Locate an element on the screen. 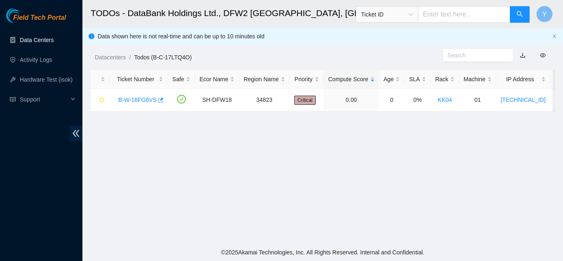 Image resolution: width=563 pixels, height=261 pixels. td: SH-DFW18 is located at coordinates (217, 100).